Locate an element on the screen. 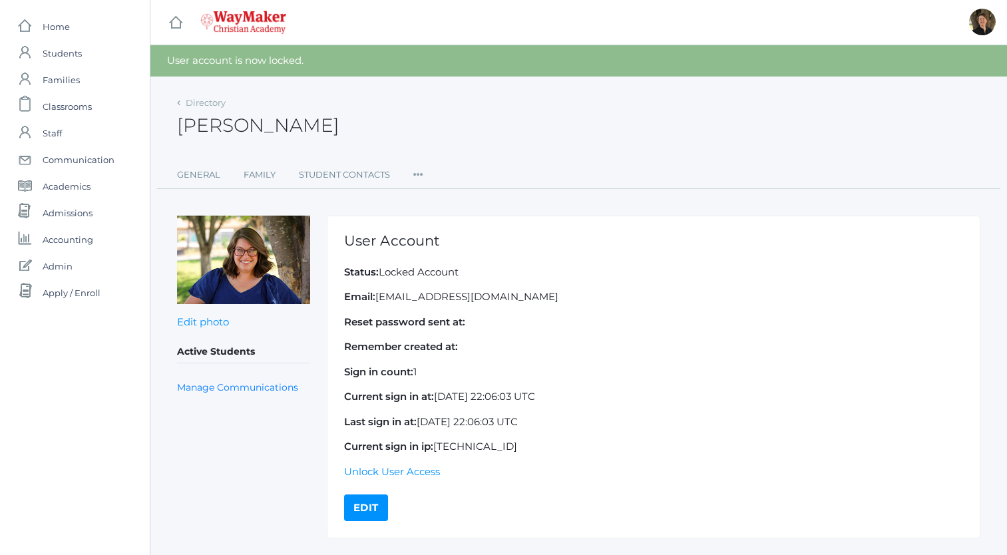  strong: Status: is located at coordinates (361, 271).